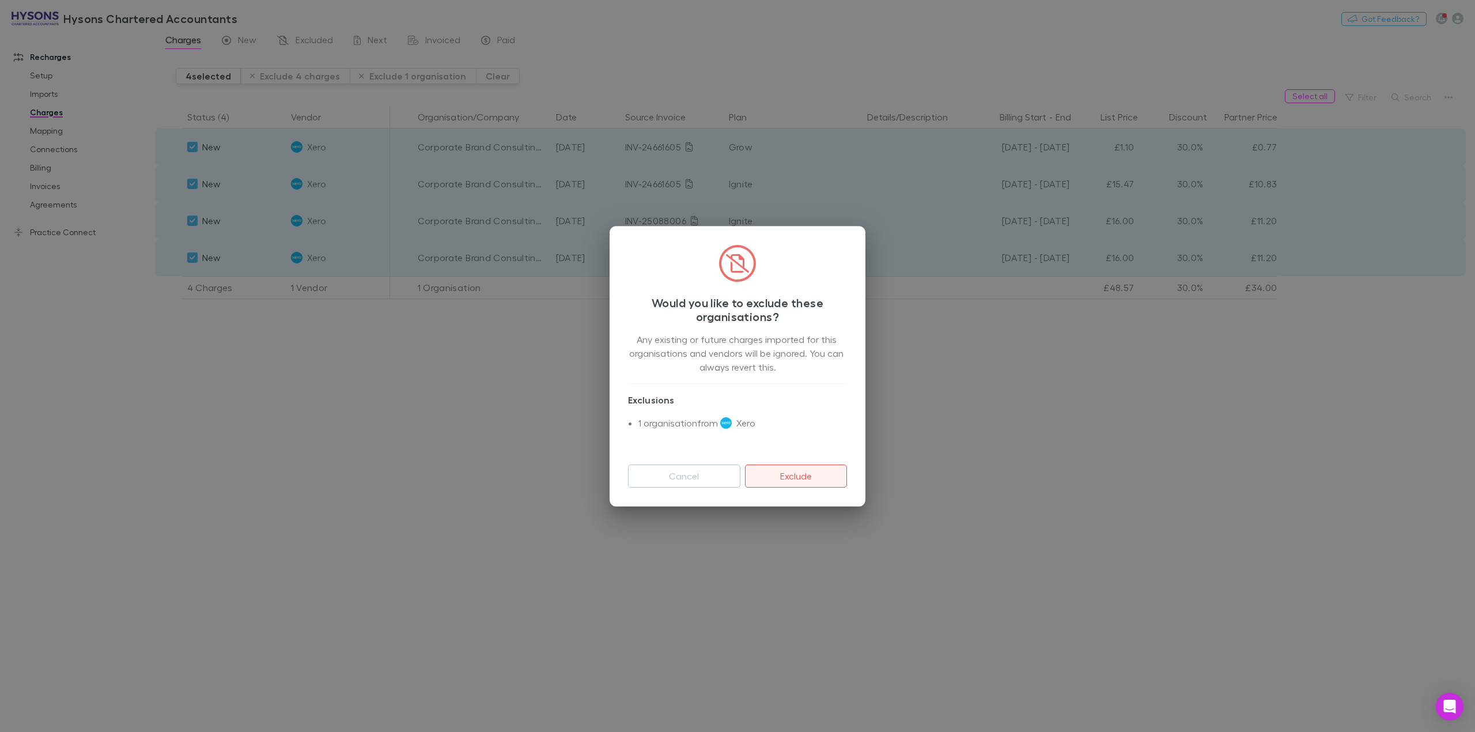 The width and height of the screenshot is (1475, 732). Describe the element at coordinates (1450, 707) in the screenshot. I see `div: Open Intercom Messenger` at that location.